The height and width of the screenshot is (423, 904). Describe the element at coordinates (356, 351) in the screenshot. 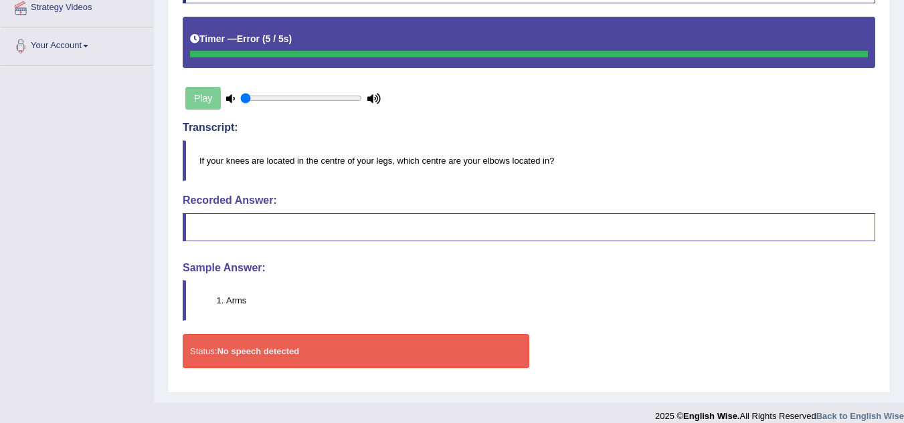

I see `div: Status:` at that location.